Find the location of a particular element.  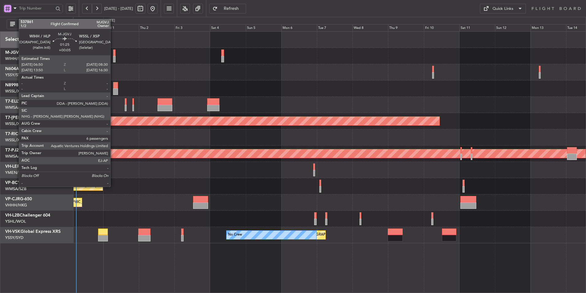

a: VP-CJRG-650 is located at coordinates (18, 199).